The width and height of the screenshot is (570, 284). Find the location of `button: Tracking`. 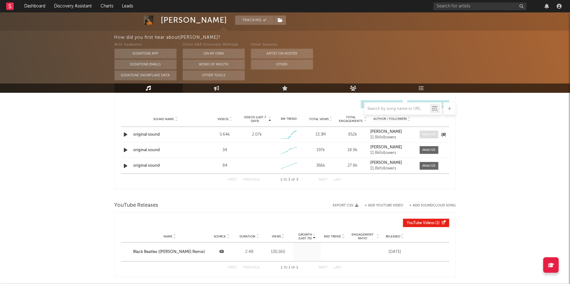

button: Tracking is located at coordinates (255, 20).